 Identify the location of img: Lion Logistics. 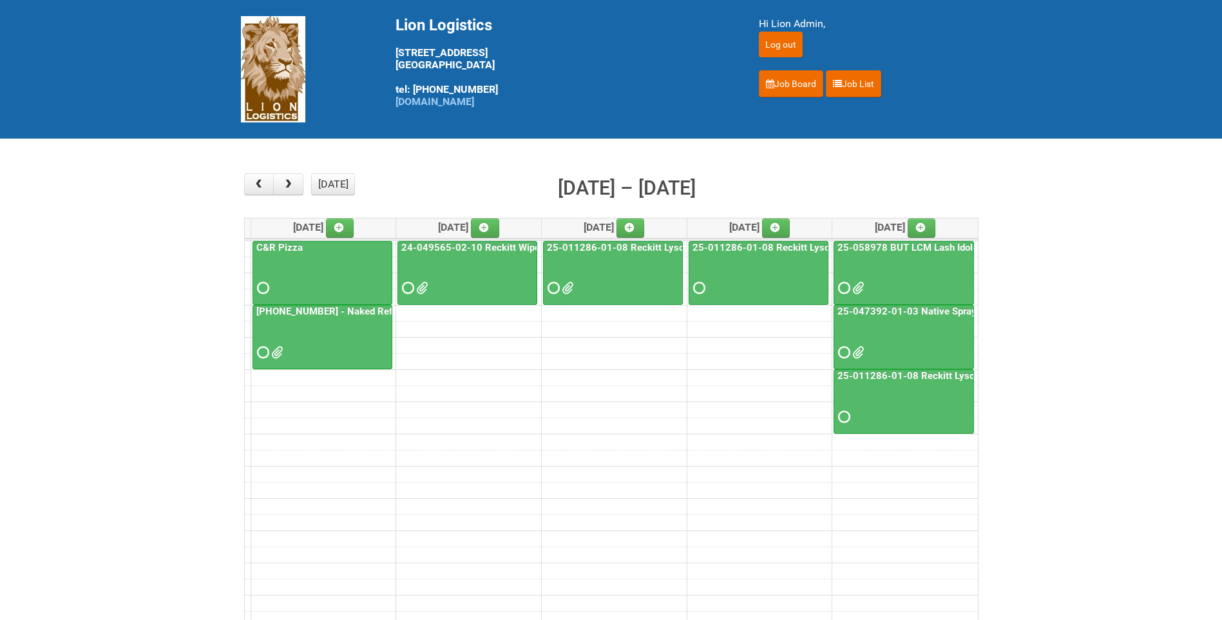
(273, 69).